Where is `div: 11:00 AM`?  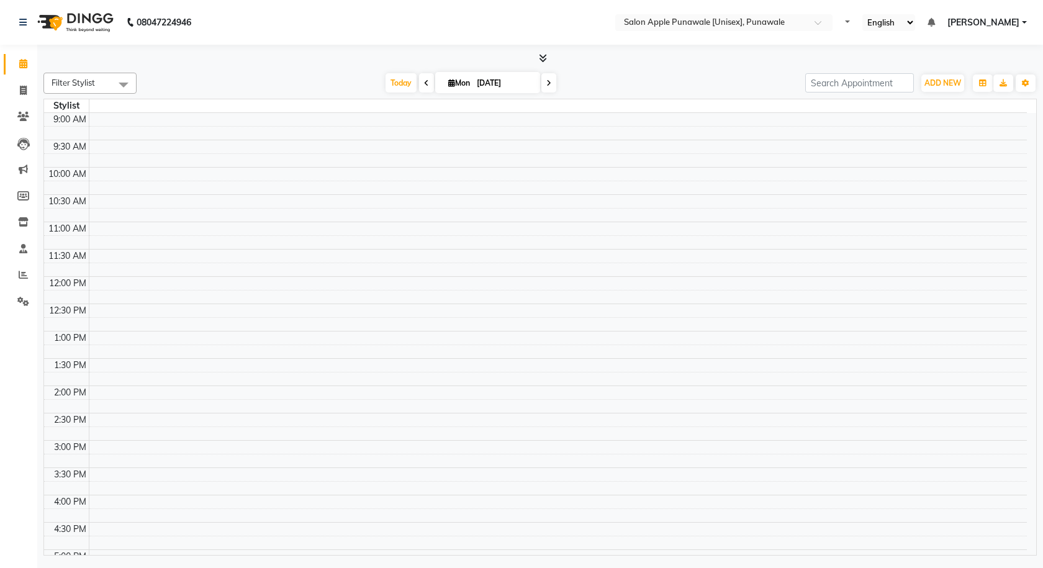
div: 11:00 AM is located at coordinates (67, 228).